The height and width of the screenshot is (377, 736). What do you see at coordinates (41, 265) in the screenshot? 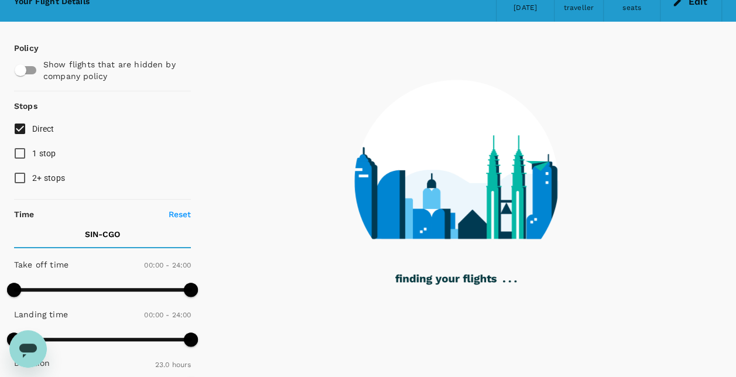
I see `p: Take off time` at bounding box center [41, 265].